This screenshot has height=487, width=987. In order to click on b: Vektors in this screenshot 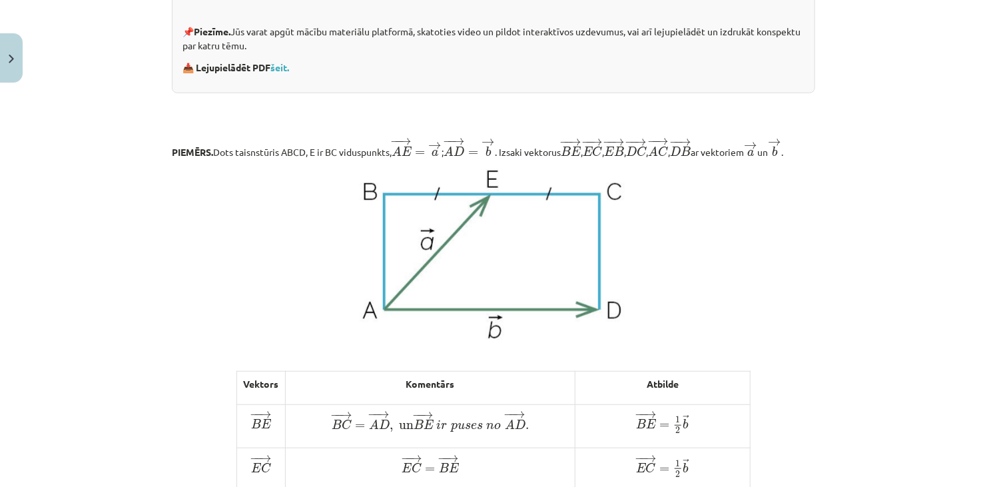, I will do `click(260, 383)`.